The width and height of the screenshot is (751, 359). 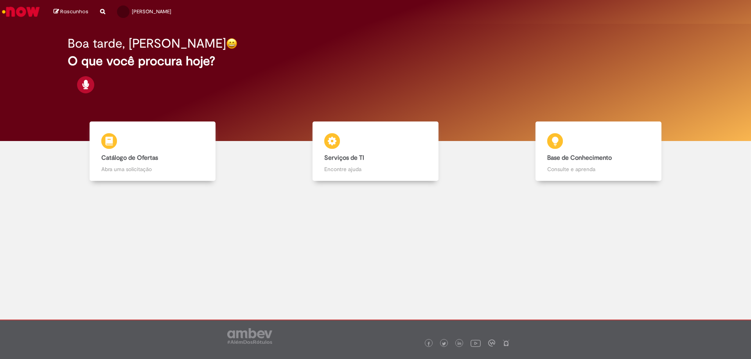 I want to click on img: ServiceNow, so click(x=21, y=12).